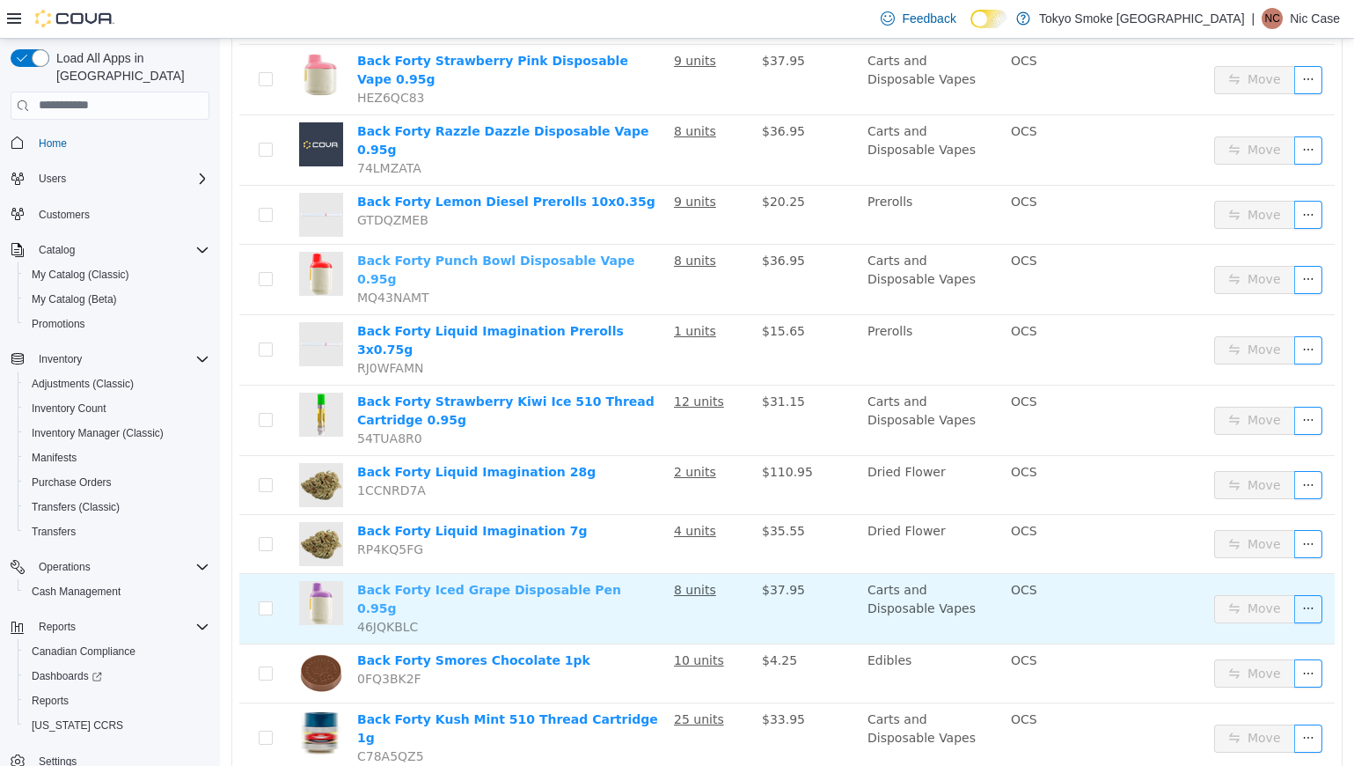  What do you see at coordinates (64, 215) in the screenshot?
I see `span: Customers` at bounding box center [64, 215].